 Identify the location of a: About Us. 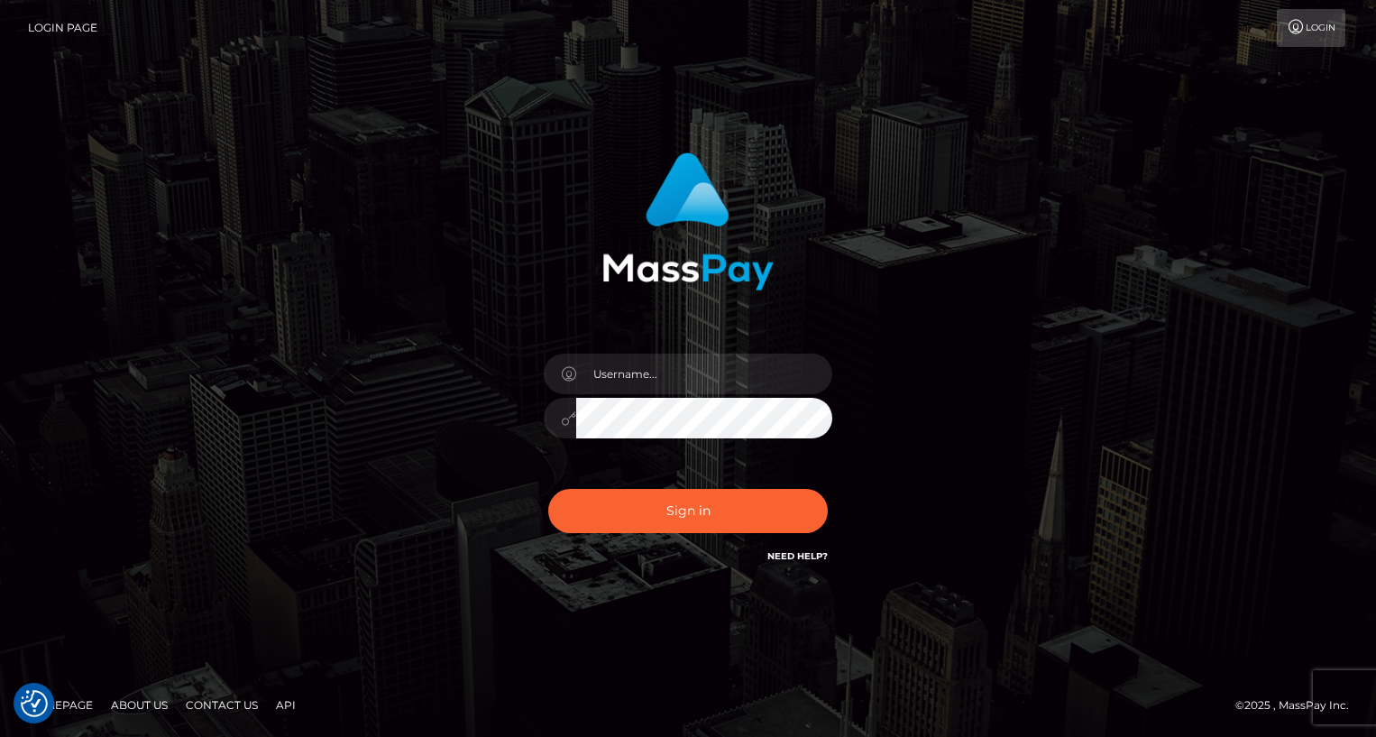
(139, 704).